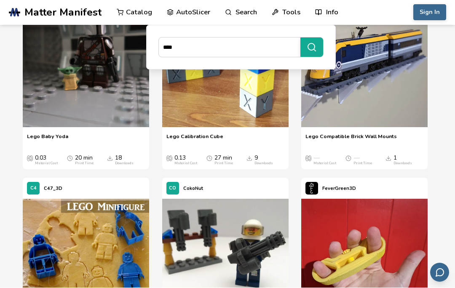  What do you see at coordinates (194, 140) in the screenshot?
I see `span: Lego Calibration Cube` at bounding box center [194, 140].